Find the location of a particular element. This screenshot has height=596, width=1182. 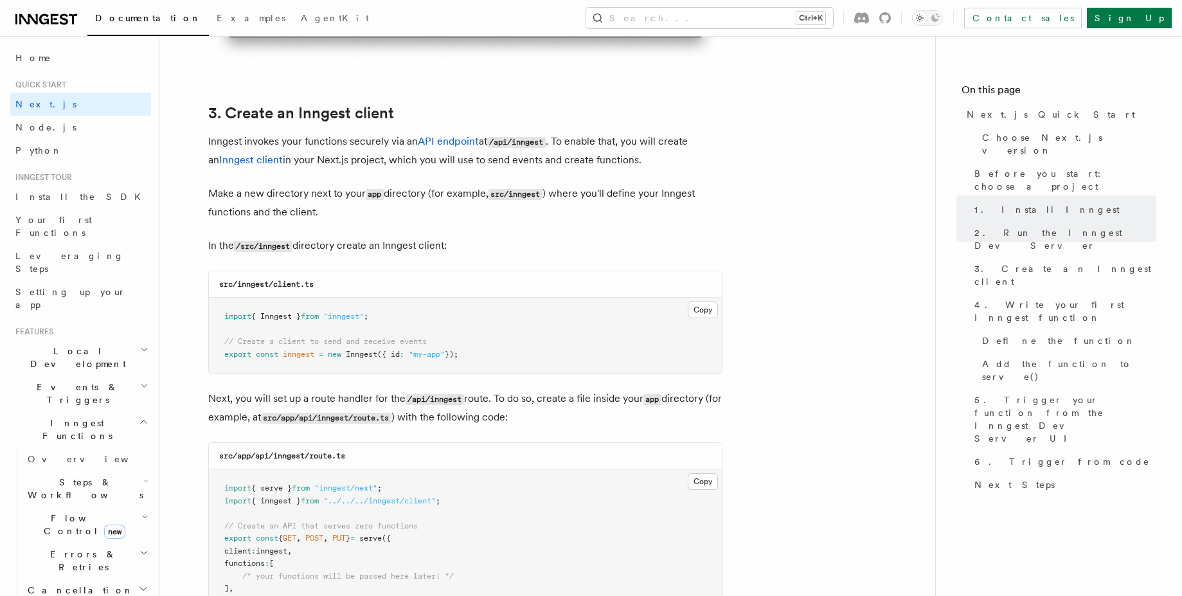

a: Overview is located at coordinates (87, 459).